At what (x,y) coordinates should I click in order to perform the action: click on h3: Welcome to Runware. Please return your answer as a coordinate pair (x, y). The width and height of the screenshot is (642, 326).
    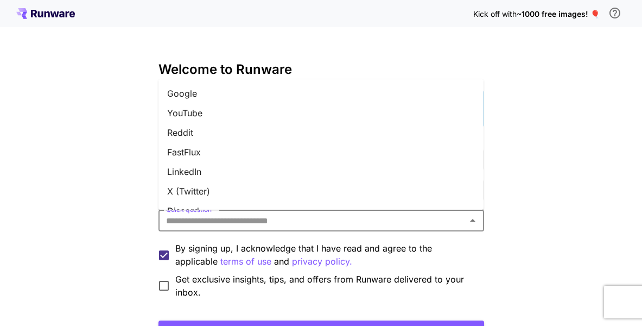
    Looking at the image, I should click on (322, 70).